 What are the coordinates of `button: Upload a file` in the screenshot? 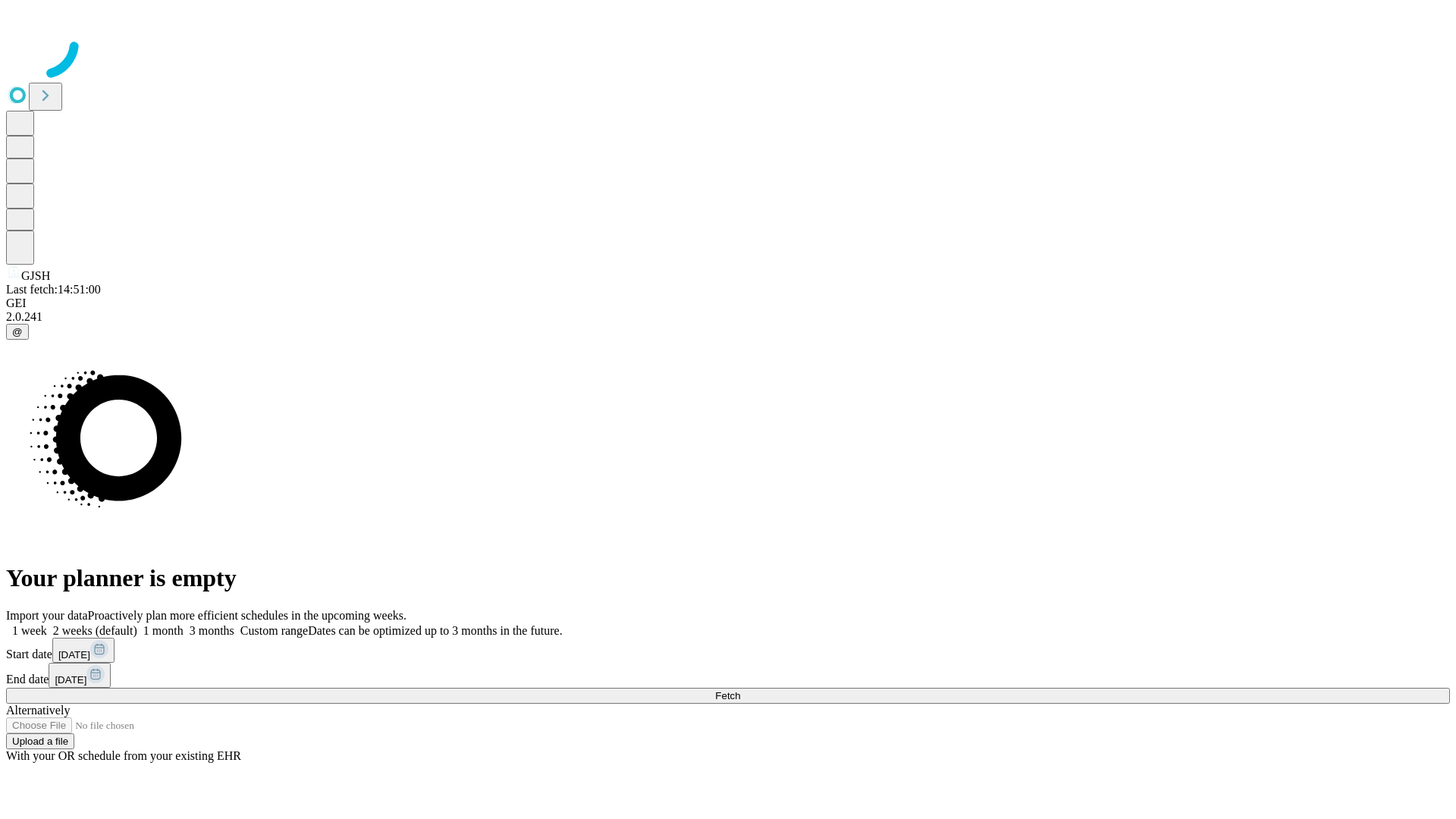 It's located at (40, 740).